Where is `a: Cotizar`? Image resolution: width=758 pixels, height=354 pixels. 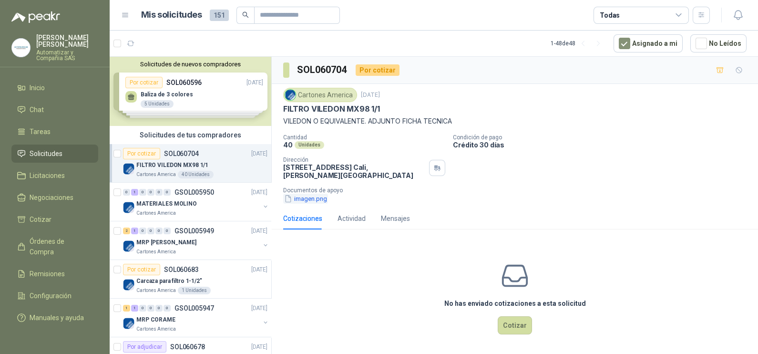 a: Cotizar is located at coordinates (55, 219).